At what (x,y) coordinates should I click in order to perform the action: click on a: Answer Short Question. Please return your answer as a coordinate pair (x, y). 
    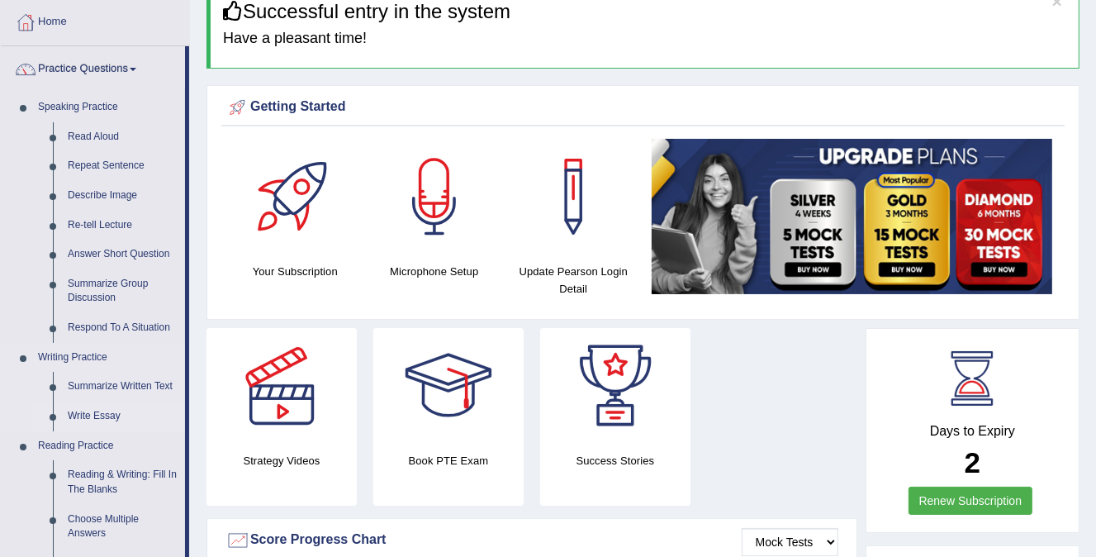
    Looking at the image, I should click on (122, 254).